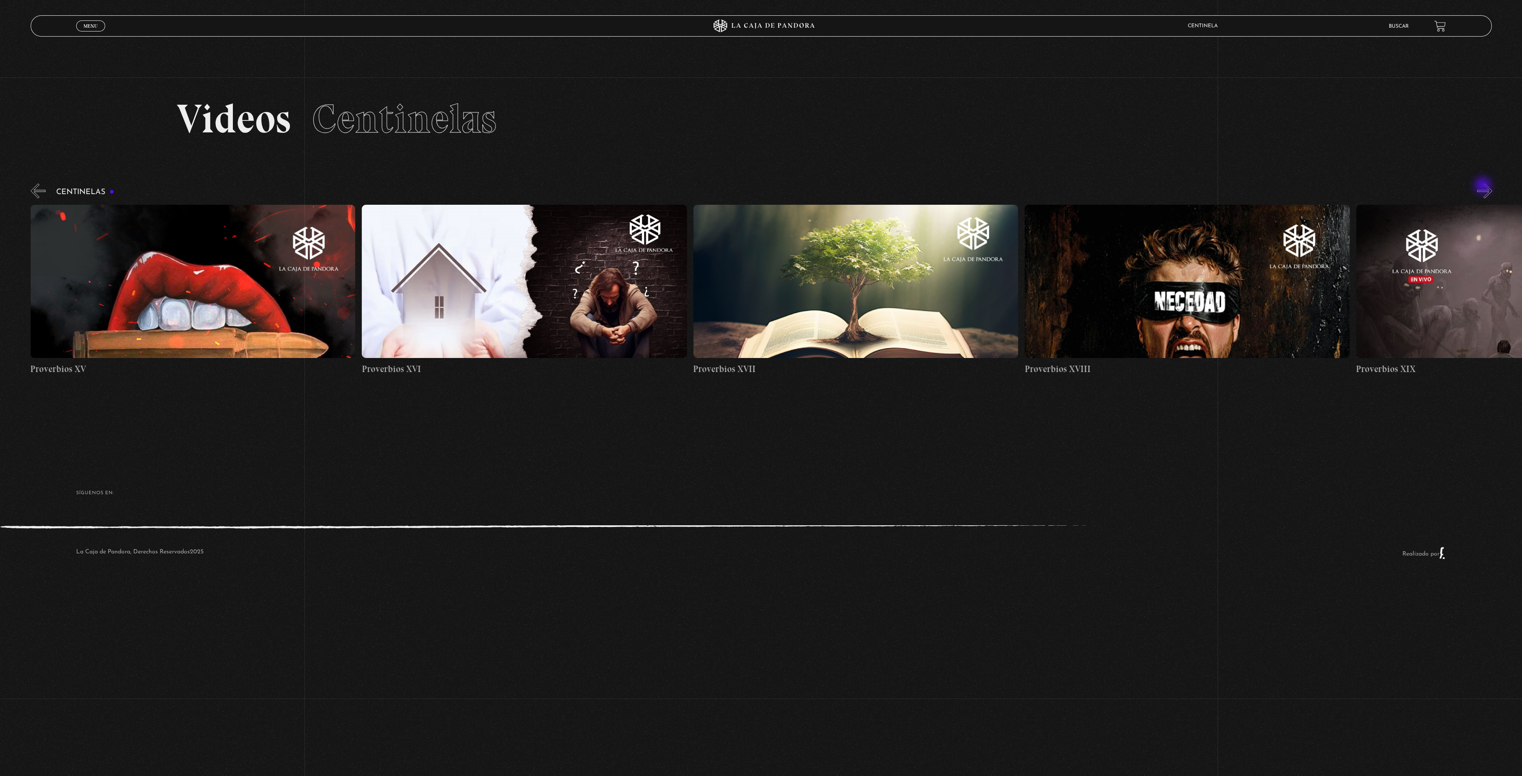 The width and height of the screenshot is (1522, 776). Describe the element at coordinates (90, 34) in the screenshot. I see `span: Cerrar` at that location.